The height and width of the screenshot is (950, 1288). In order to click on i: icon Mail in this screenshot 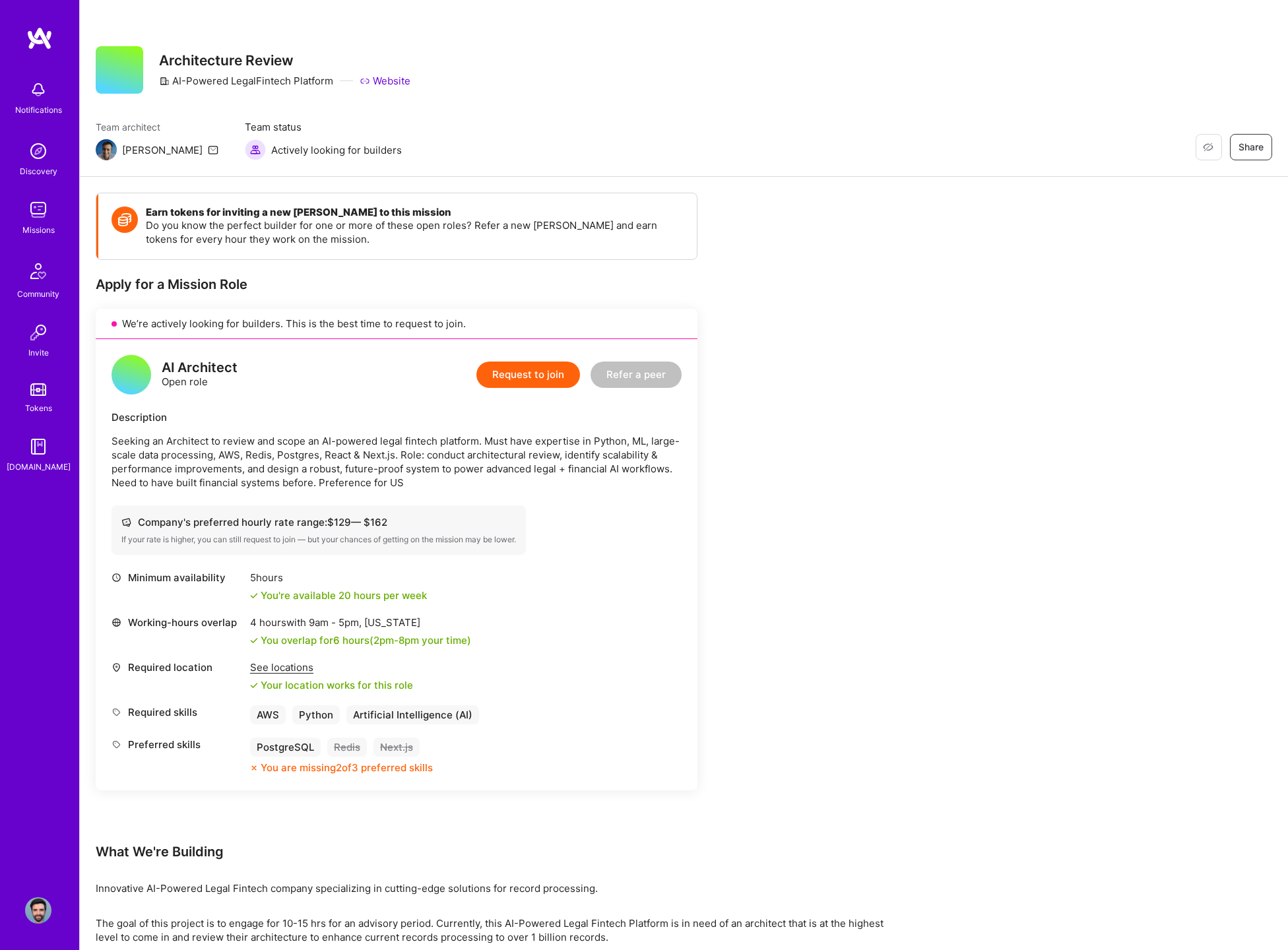, I will do `click(213, 149)`.